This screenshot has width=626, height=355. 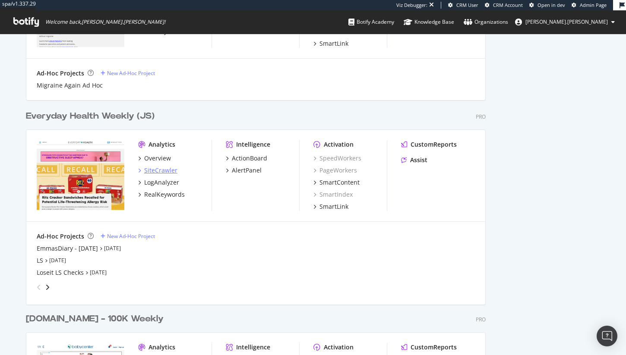 I want to click on a: Overview, so click(x=154, y=158).